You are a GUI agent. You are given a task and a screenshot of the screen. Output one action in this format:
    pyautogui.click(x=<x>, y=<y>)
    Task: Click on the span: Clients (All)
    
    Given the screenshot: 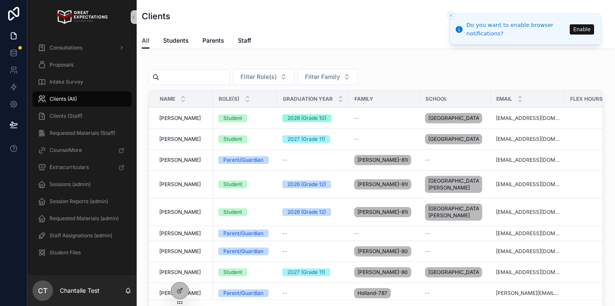 What is the action you would take?
    pyautogui.click(x=63, y=99)
    